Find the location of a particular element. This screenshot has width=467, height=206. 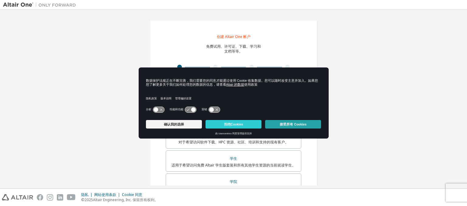

font: 对于希望访问软件下载、HPC 资源、社区、培训和支持的现有客户。 is located at coordinates (234, 142).